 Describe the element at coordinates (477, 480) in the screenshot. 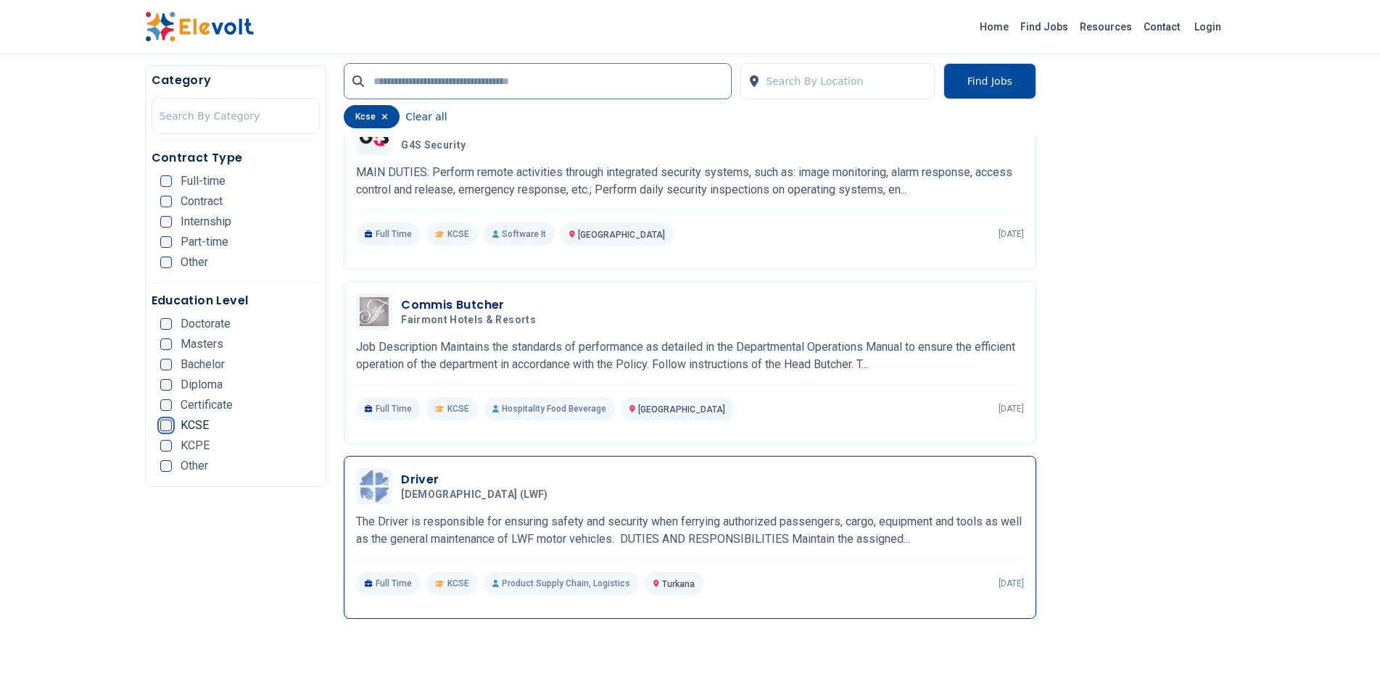

I see `h3: Driver` at that location.